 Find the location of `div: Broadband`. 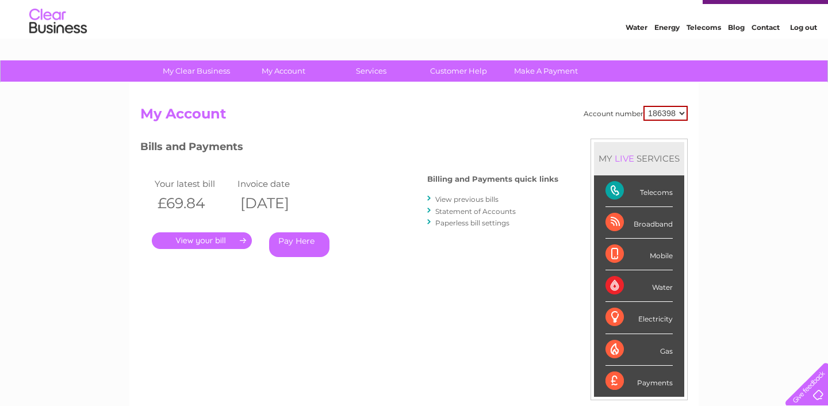

div: Broadband is located at coordinates (639, 223).